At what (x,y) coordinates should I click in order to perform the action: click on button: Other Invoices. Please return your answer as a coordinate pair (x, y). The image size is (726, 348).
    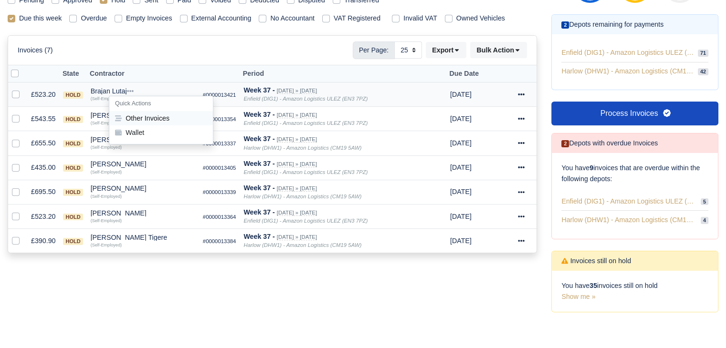
    Looking at the image, I should click on (161, 118).